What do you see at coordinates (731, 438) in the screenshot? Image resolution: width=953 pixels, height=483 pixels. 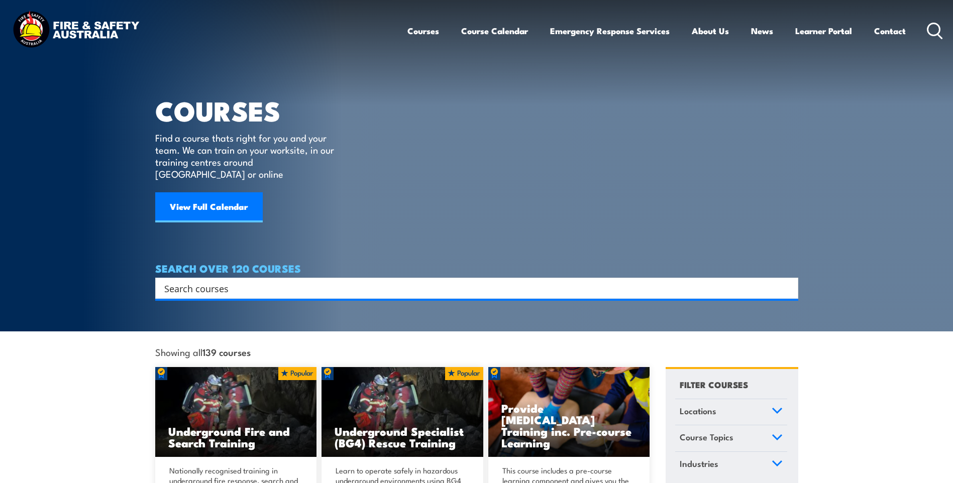 I see `a: Course Topics` at bounding box center [731, 438].